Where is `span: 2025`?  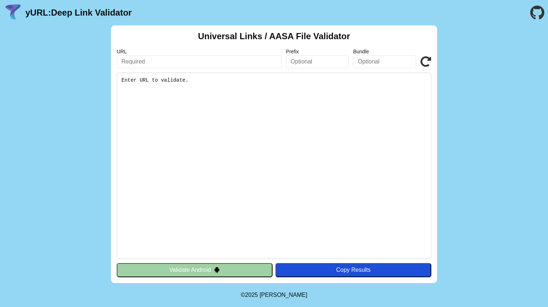
span: 2025 is located at coordinates (251, 294).